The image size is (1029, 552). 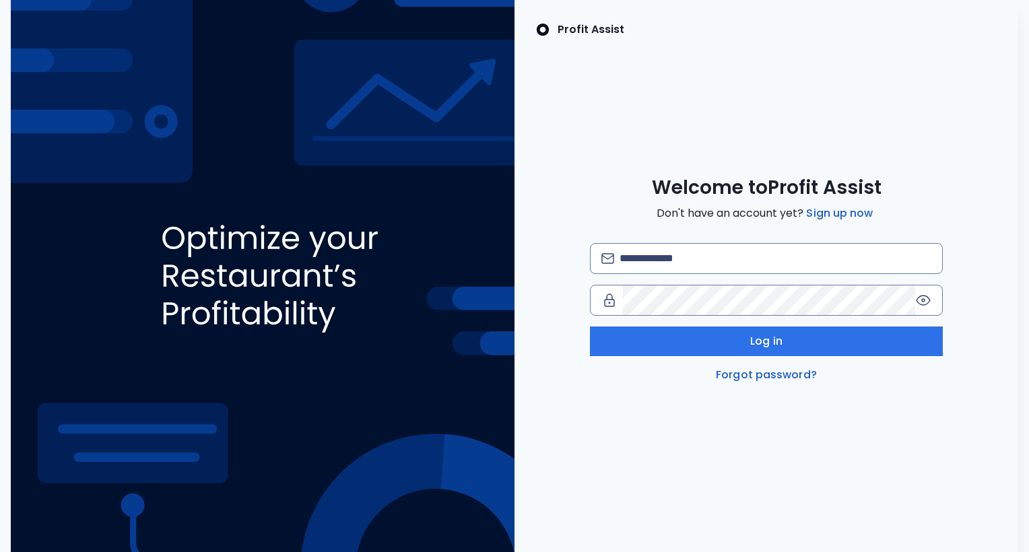 What do you see at coordinates (591, 30) in the screenshot?
I see `p: Profit Assist` at bounding box center [591, 30].